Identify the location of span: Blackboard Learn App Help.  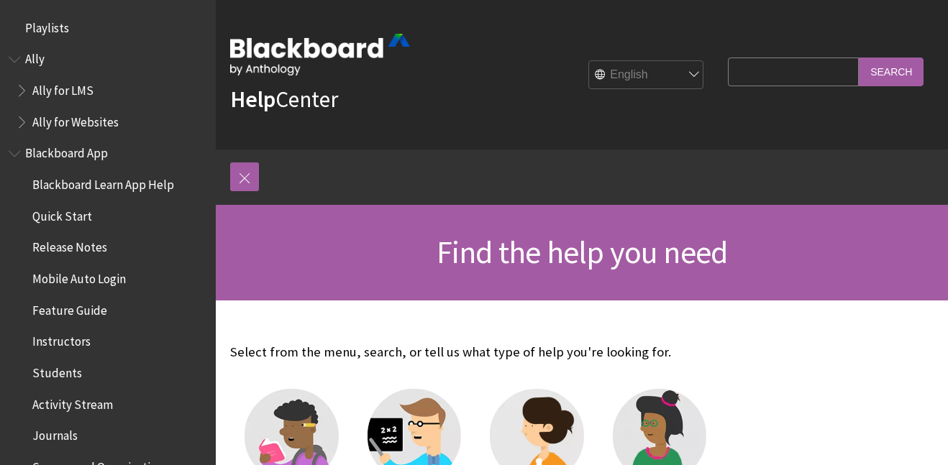
(103, 182).